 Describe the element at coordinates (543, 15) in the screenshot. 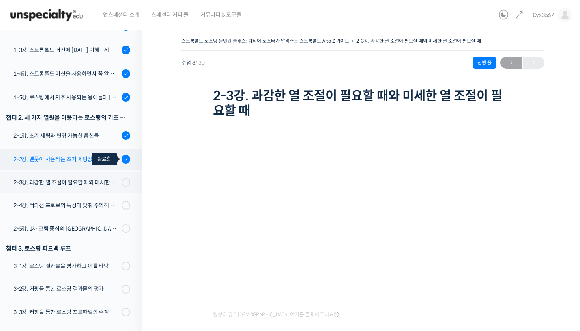

I see `span: Cys3567` at that location.